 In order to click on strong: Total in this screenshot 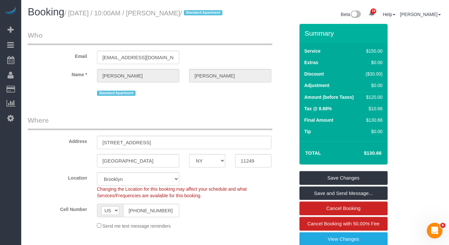, I will do `click(313, 153)`.